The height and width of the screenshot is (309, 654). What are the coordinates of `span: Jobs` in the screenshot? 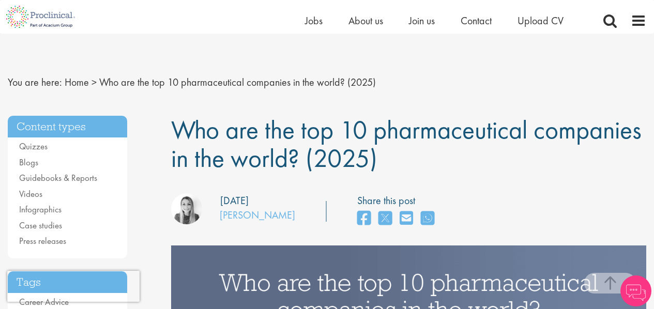 It's located at (314, 21).